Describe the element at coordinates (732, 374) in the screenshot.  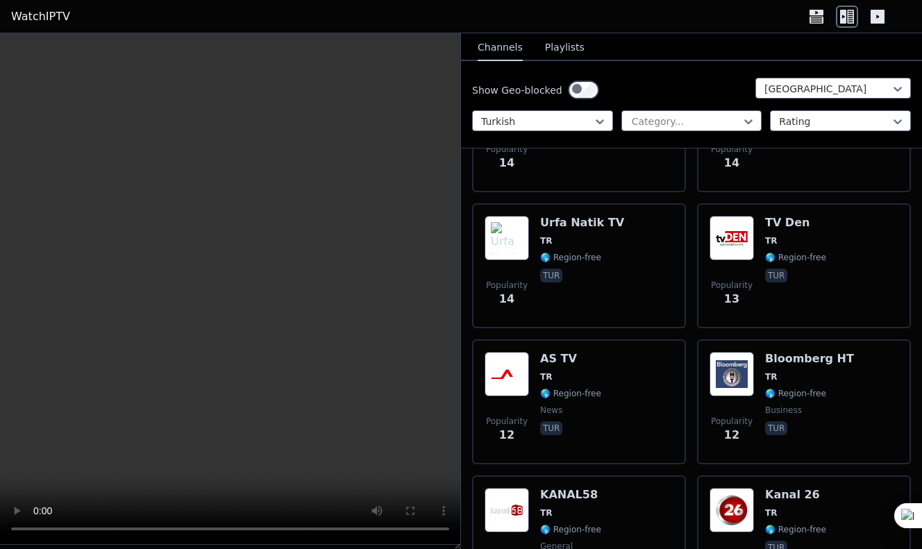
I see `img: Bloomberg HT` at that location.